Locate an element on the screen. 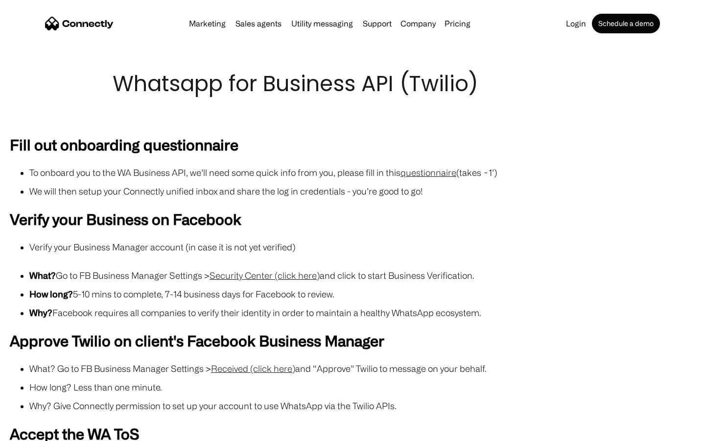 The image size is (705, 441). h1: Whatsapp for Business API (Twilio) is located at coordinates (353, 84).